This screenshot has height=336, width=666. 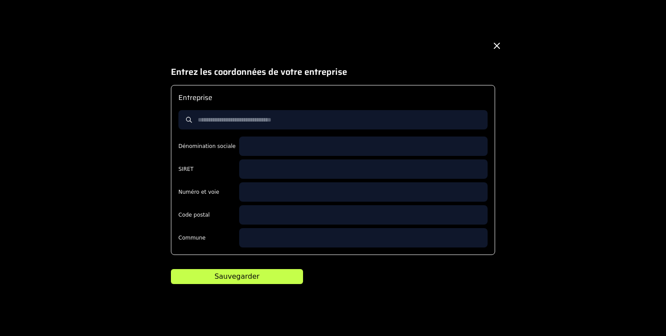 I want to click on h1: Entrez les coordonnées de votre entreprise, so click(x=333, y=72).